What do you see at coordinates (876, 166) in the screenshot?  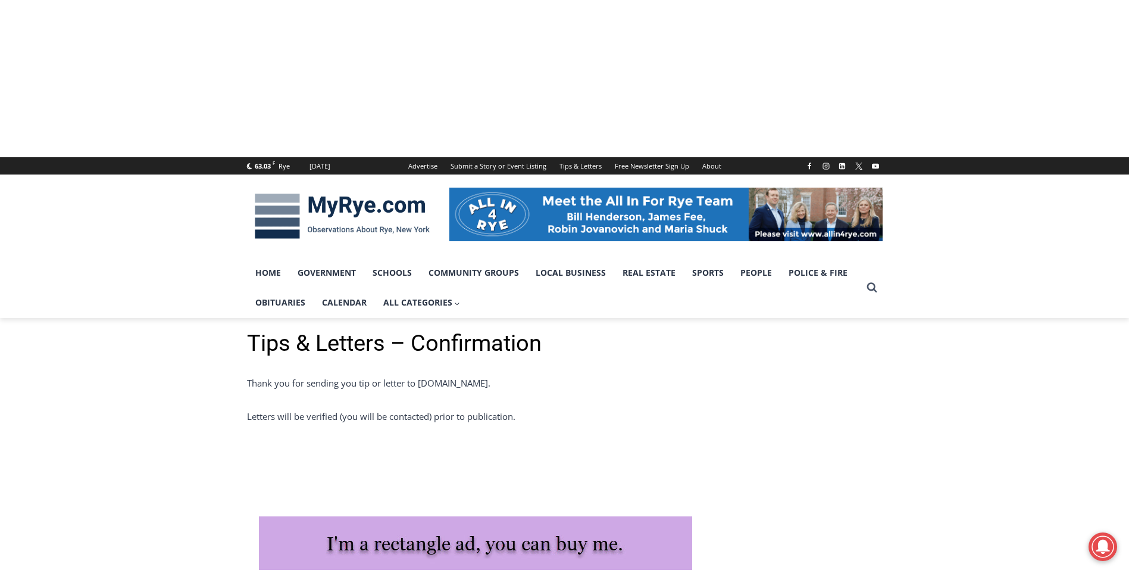 I see `a: YouTube` at bounding box center [876, 166].